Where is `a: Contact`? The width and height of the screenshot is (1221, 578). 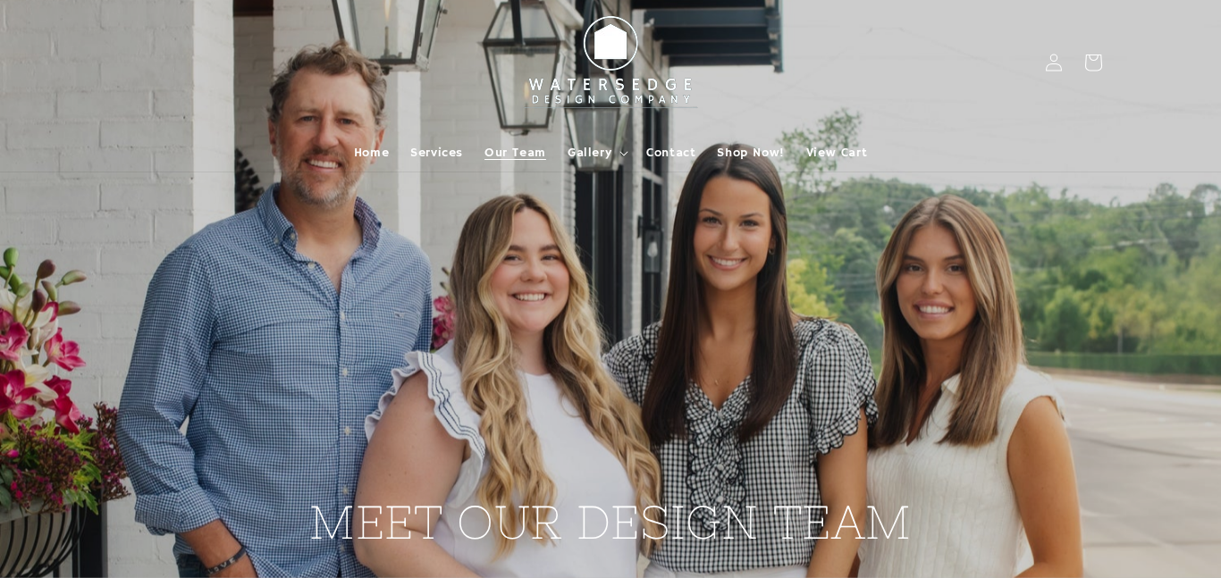 a: Contact is located at coordinates (670, 153).